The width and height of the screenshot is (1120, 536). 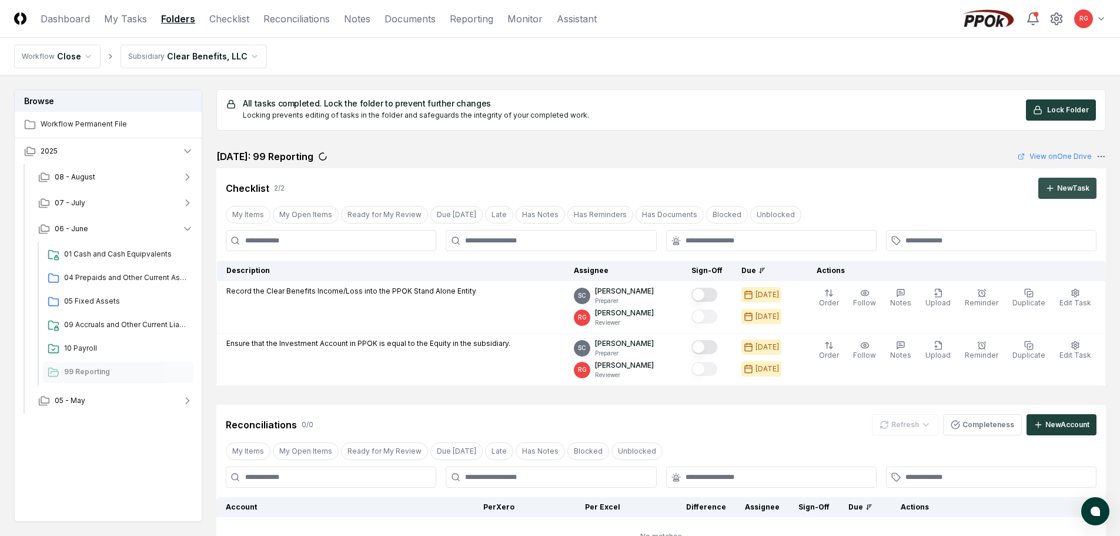 I want to click on span: Lock Folder, so click(x=1068, y=110).